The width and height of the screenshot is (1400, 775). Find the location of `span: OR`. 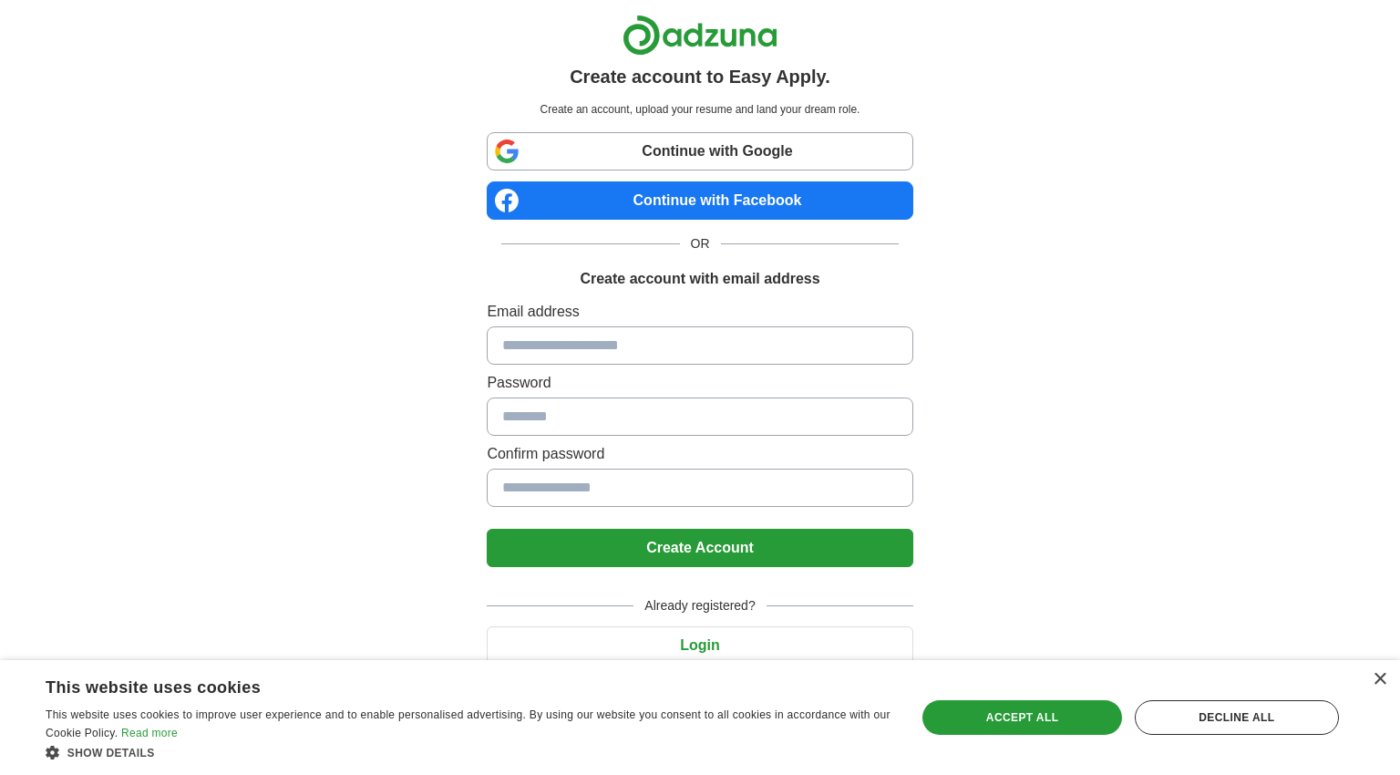

span: OR is located at coordinates (700, 243).